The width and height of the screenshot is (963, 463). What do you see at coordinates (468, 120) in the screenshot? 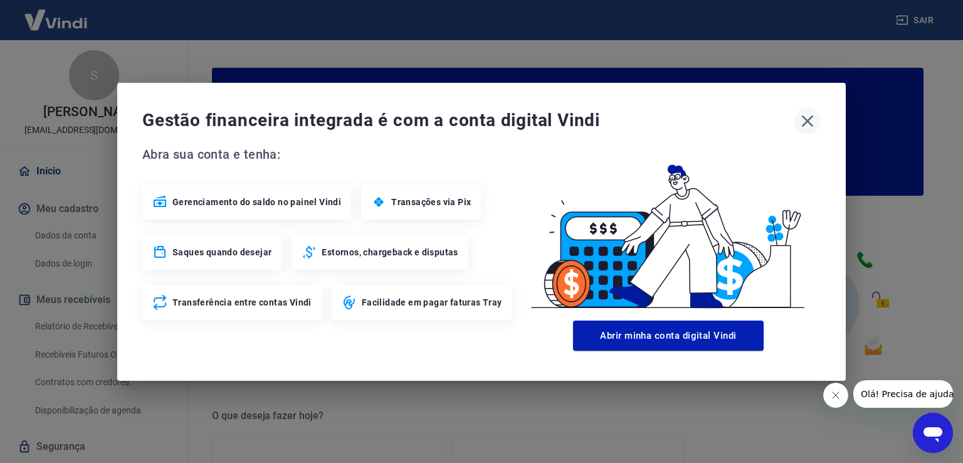
I see `span: Gestão financeira integrada é com a conta digital Vindi` at bounding box center [468, 120].